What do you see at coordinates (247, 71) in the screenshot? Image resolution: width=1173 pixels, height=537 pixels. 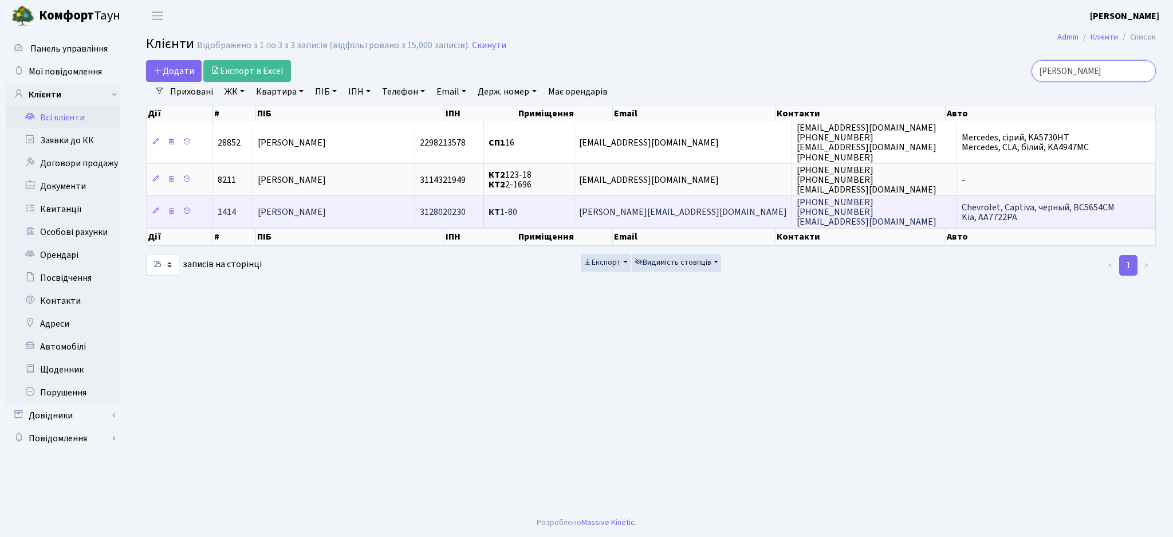 I see `a: Експорт в Excel` at bounding box center [247, 71].